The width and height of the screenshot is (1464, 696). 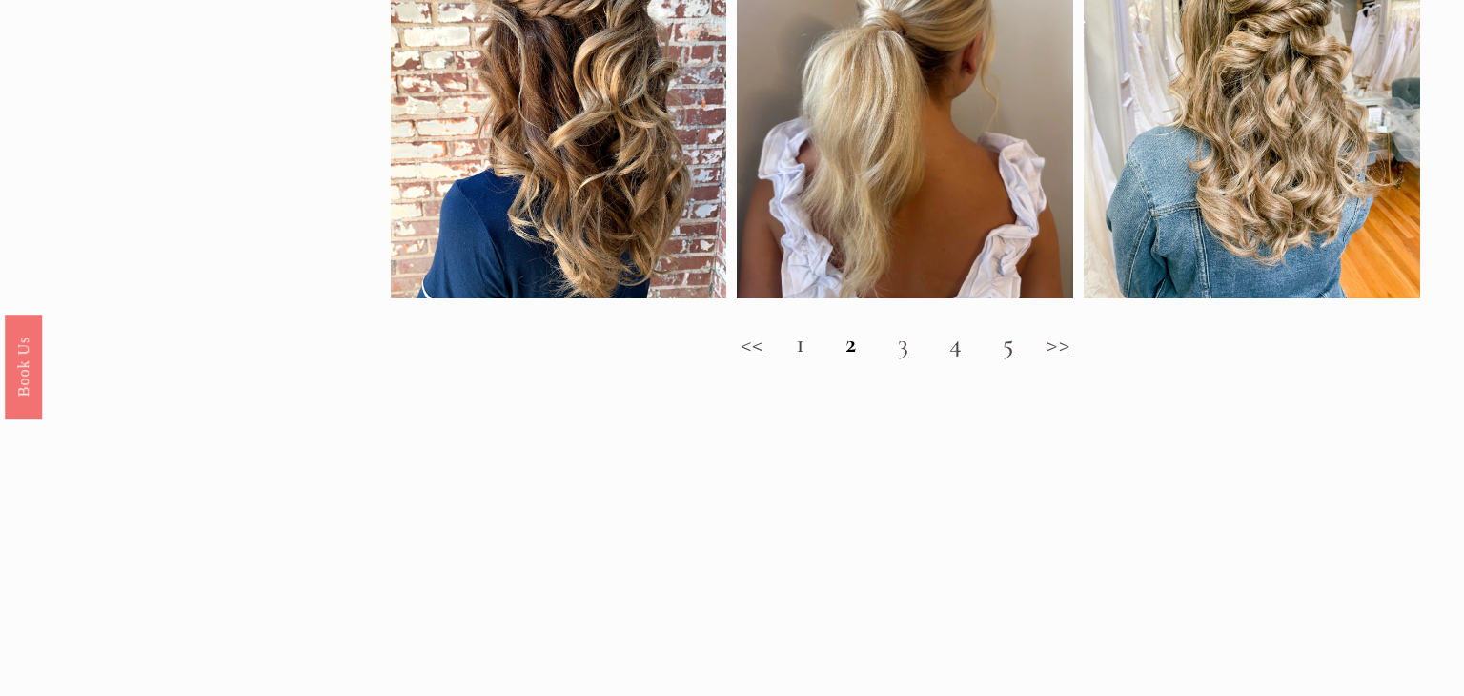 What do you see at coordinates (801, 343) in the screenshot?
I see `a: 1` at bounding box center [801, 343].